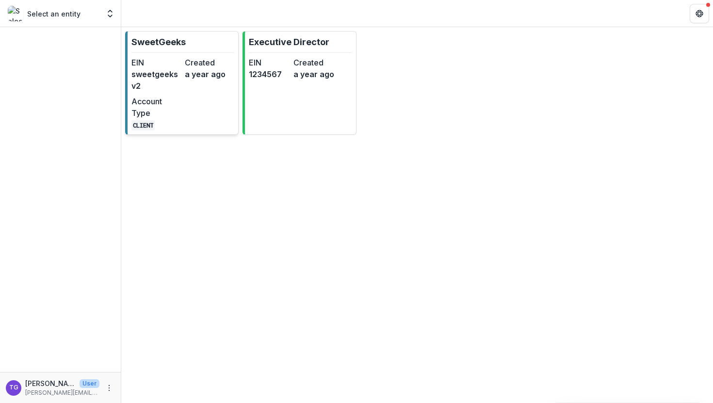 The width and height of the screenshot is (713, 403). I want to click on button: Get Help, so click(699, 14).